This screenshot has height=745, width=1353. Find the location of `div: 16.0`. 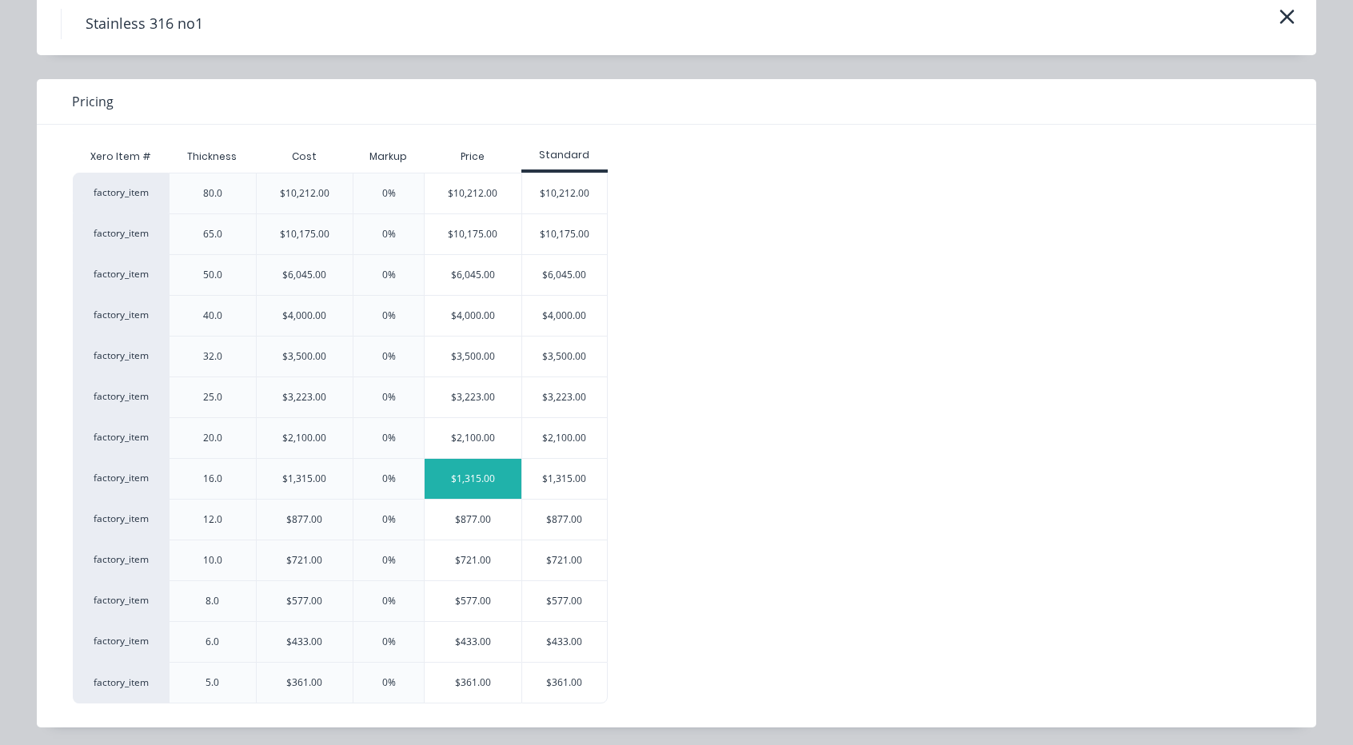

div: 16.0 is located at coordinates (213, 479).